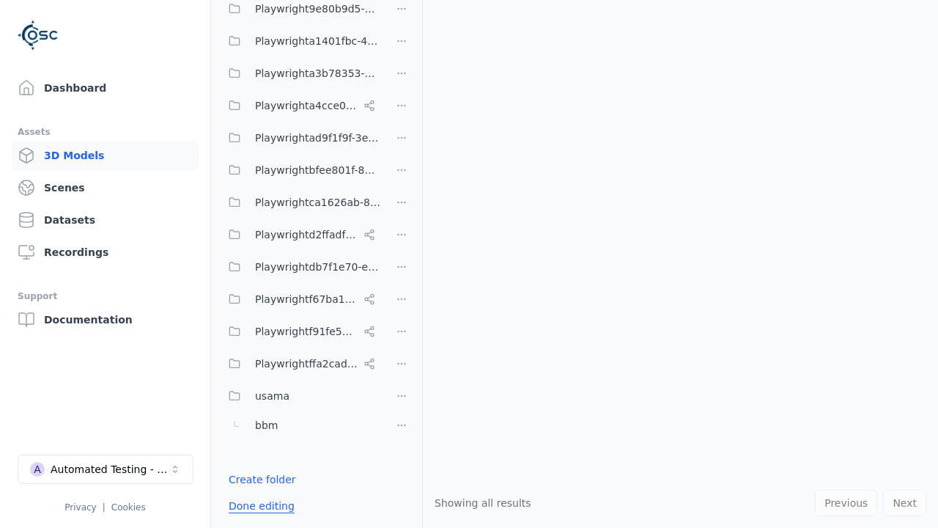 This screenshot has height=528, width=938. I want to click on span: Playwrighta3b78353-5999-46c5-9eab-70007203469a, so click(318, 73).